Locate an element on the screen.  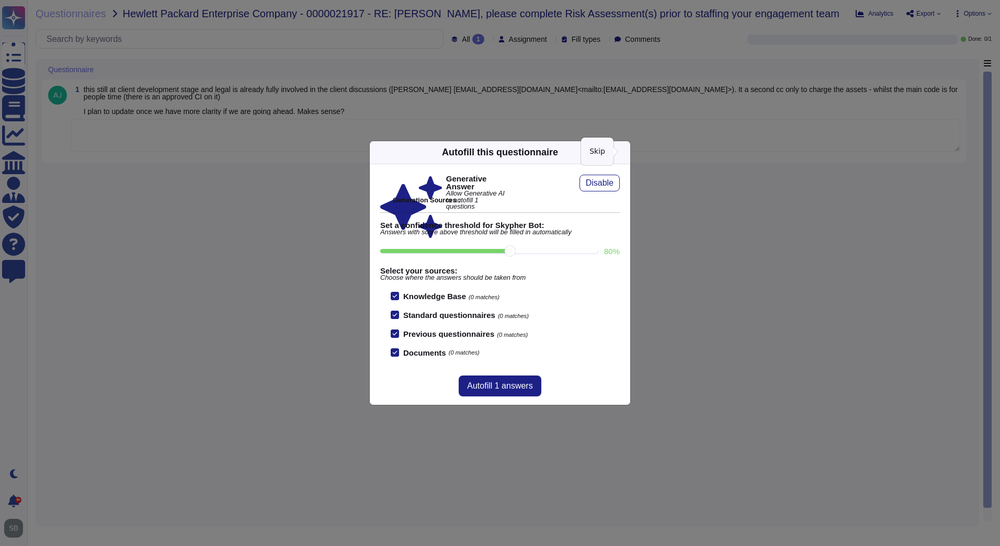
b: Generative Answer is located at coordinates (477, 183).